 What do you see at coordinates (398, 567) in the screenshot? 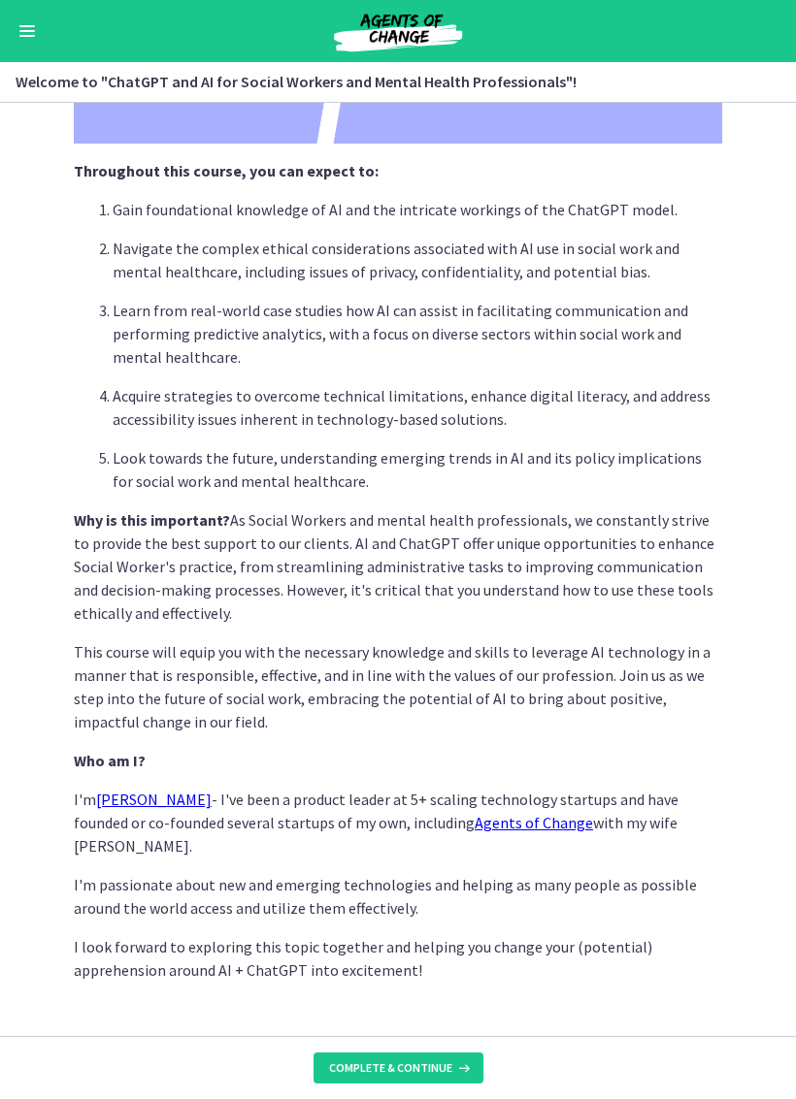
I see `p: As Social Workers and mental health professionals, we constantly strive to provide the best suppo...` at bounding box center [398, 567].